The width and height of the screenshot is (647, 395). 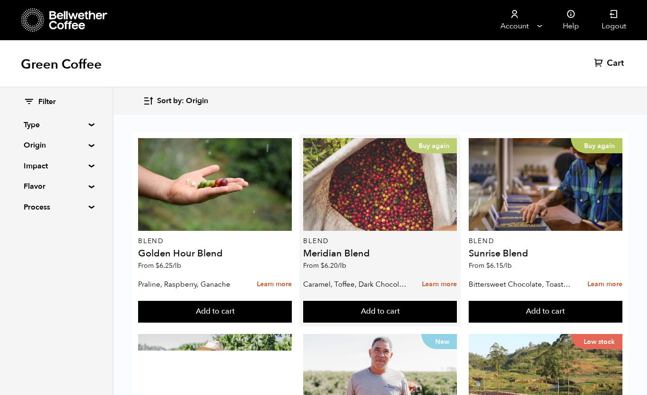 I want to click on h1: Green Coffee, so click(x=61, y=64).